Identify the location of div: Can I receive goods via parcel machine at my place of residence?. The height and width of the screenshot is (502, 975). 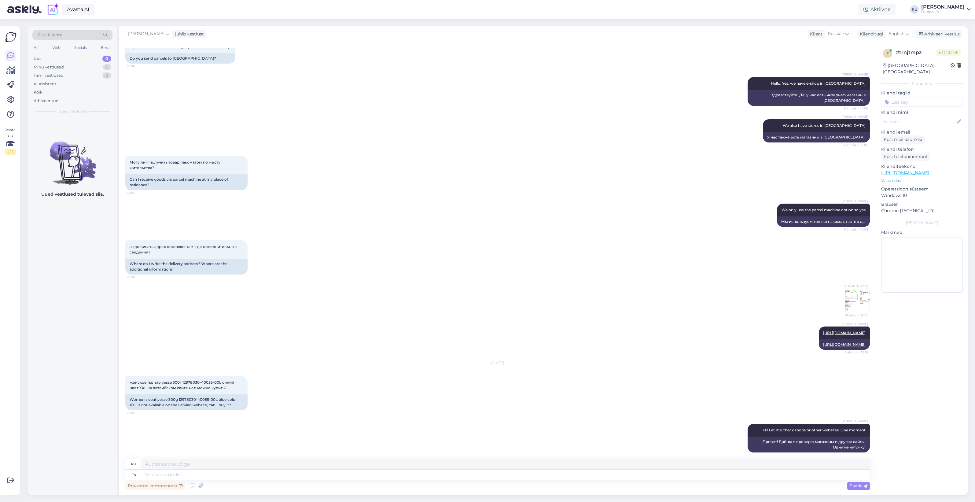
(186, 182).